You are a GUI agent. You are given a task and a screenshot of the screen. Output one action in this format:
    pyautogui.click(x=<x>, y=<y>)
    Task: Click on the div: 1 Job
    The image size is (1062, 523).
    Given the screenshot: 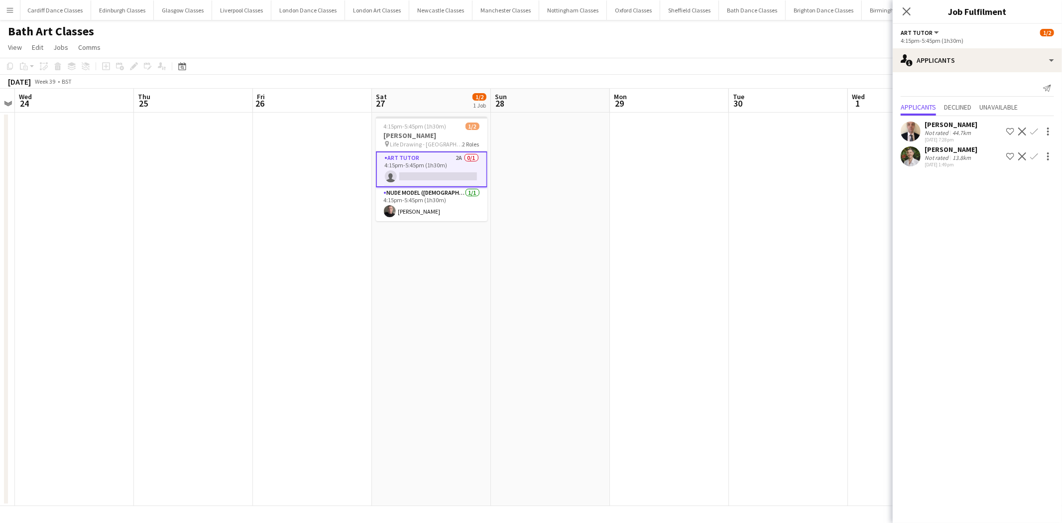 What is the action you would take?
    pyautogui.click(x=480, y=105)
    